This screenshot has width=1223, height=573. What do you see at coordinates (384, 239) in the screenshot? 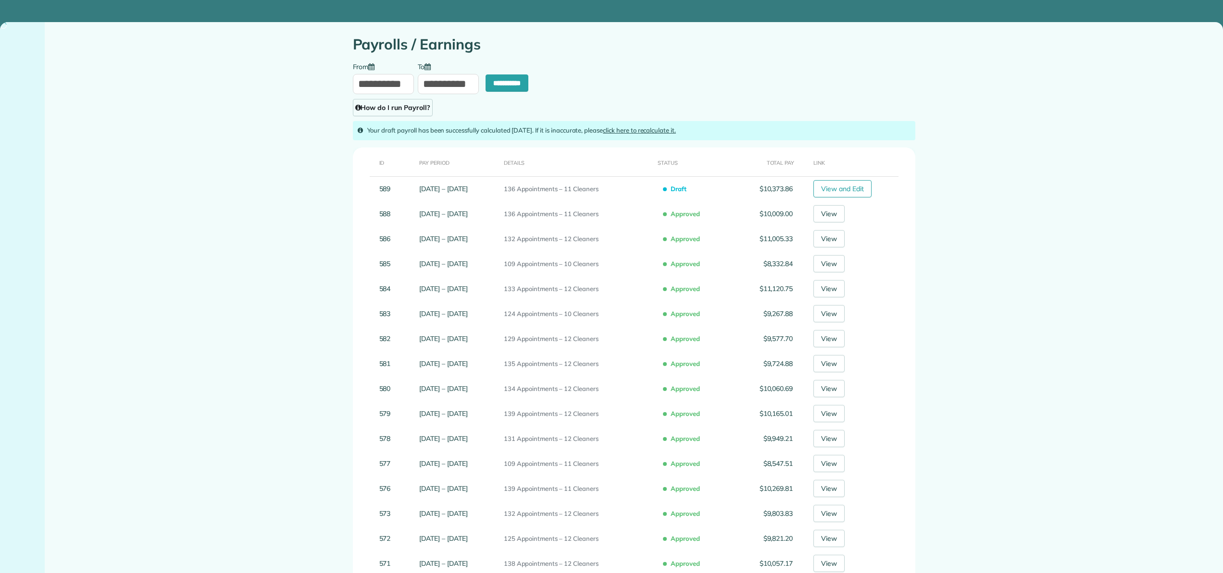
I see `td: 586` at bounding box center [384, 239].